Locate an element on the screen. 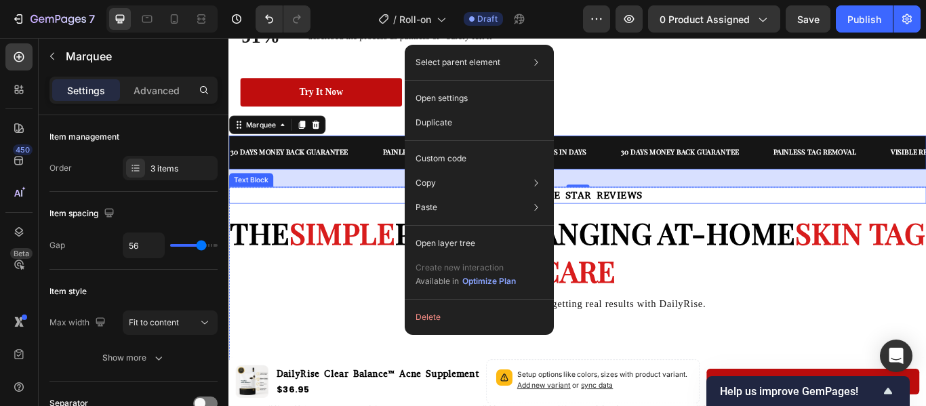  div: Optimize Plan is located at coordinates (489, 281).